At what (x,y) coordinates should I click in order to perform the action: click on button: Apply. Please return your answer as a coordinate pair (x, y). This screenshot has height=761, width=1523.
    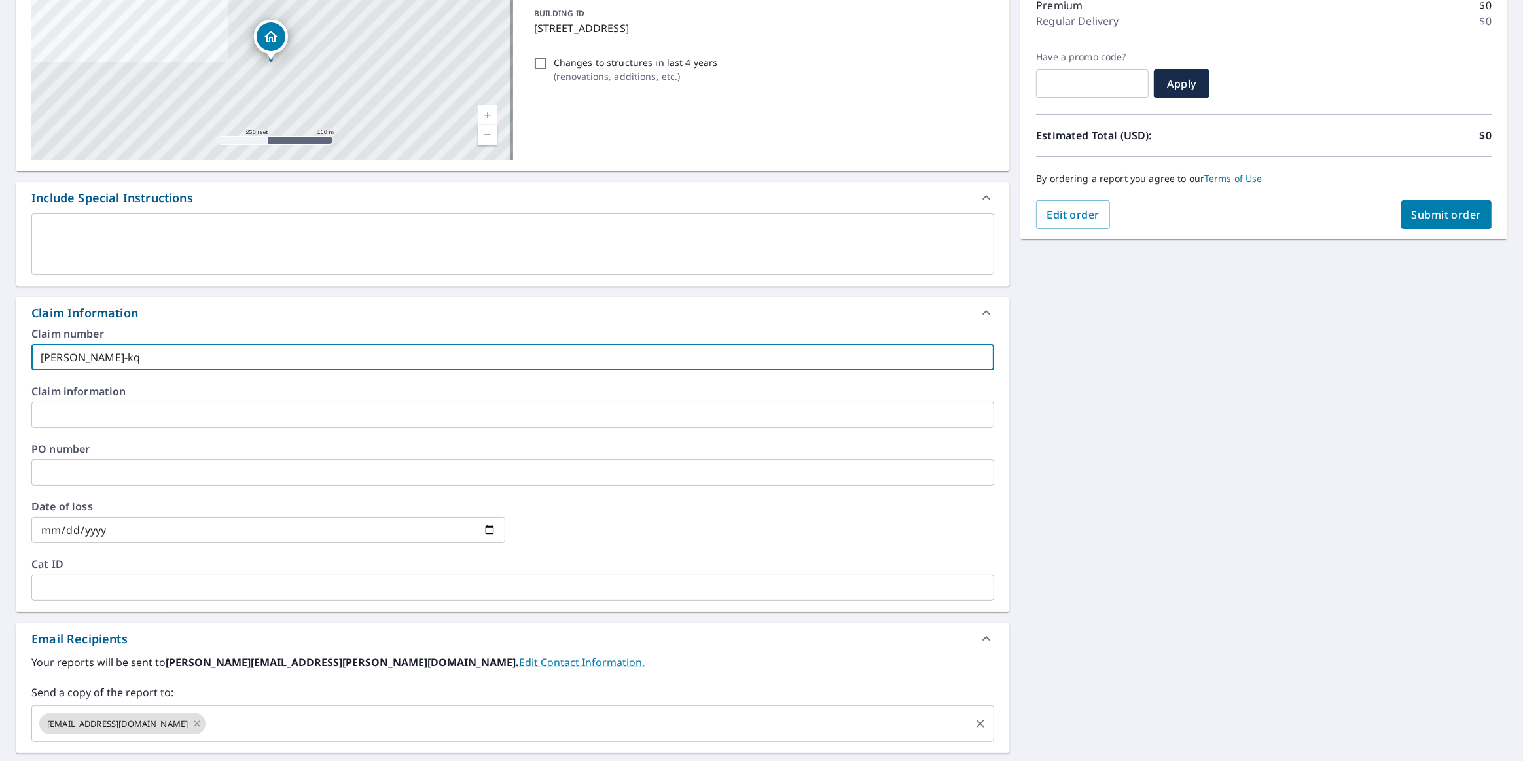
    Looking at the image, I should click on (1181, 84).